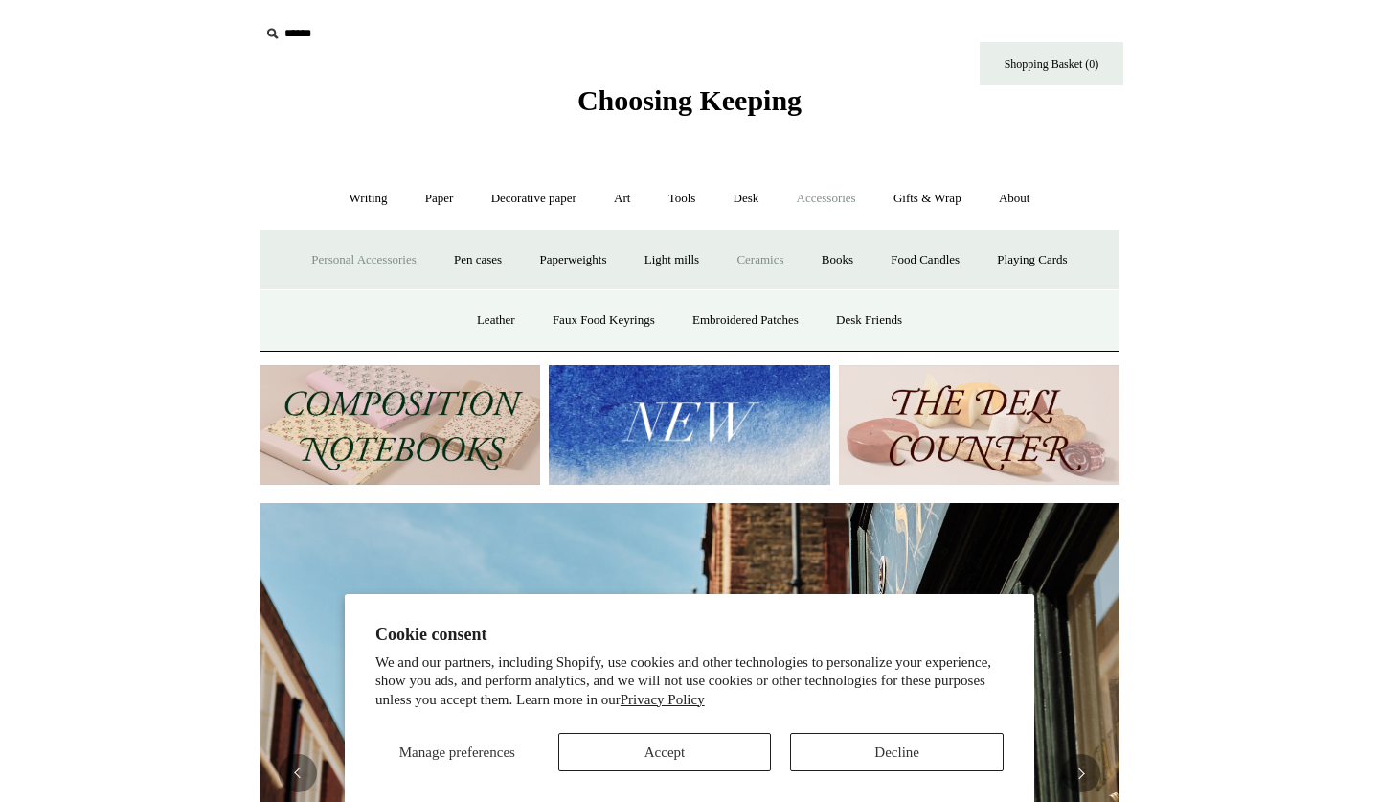 This screenshot has height=802, width=1379. I want to click on img: New.jpg__PID:f73bdf93-380a-4a35-bcfe-7823039498e1, so click(689, 424).